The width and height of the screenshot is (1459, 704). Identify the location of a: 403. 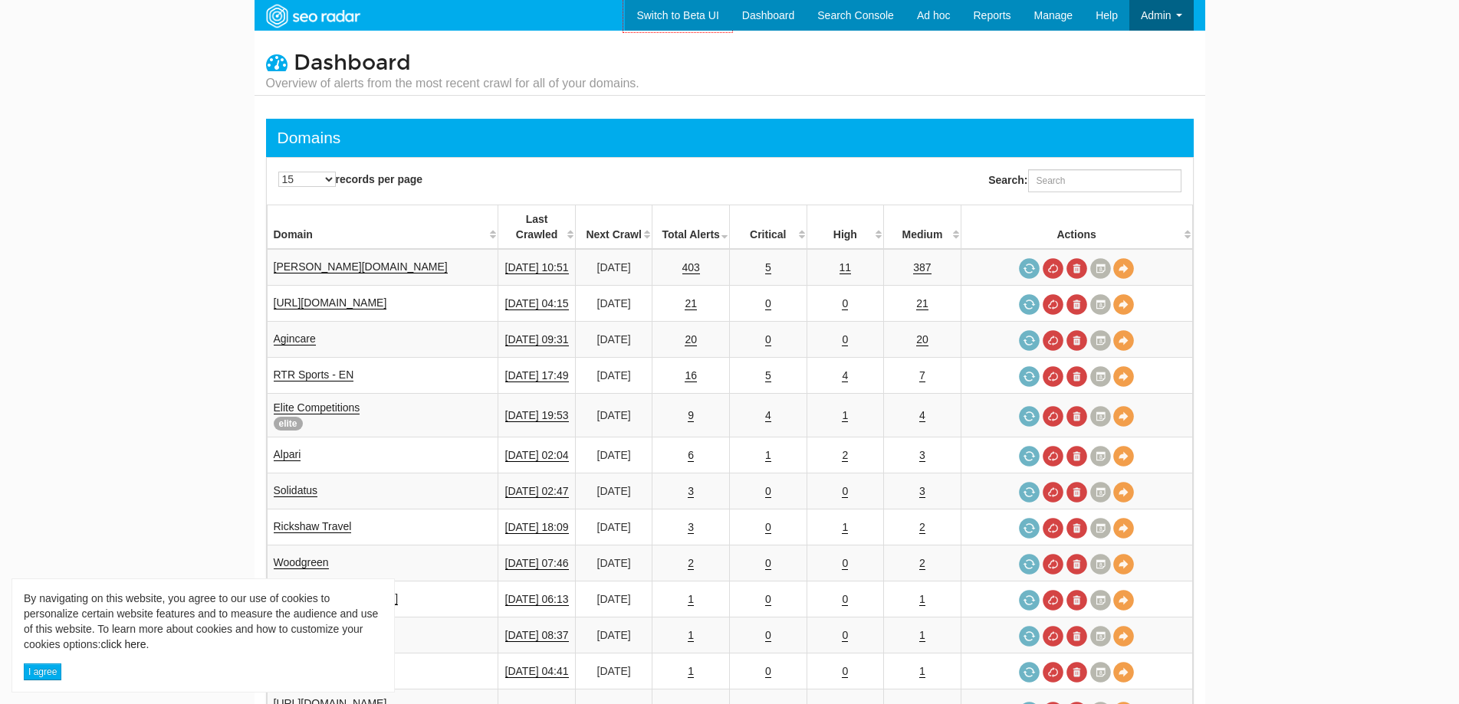
(691, 268).